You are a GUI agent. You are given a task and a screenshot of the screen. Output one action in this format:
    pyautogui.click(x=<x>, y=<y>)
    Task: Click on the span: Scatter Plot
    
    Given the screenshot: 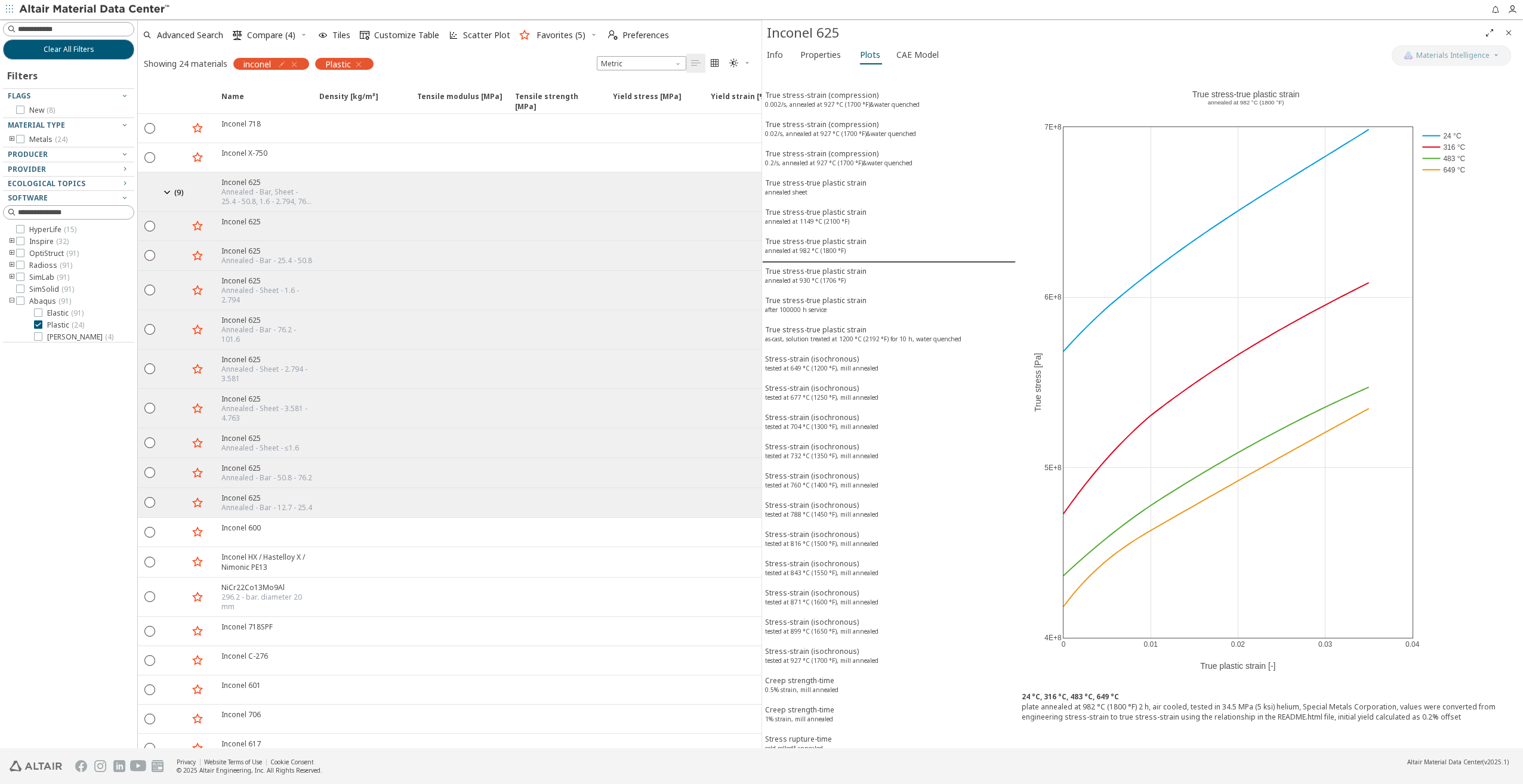 What is the action you would take?
    pyautogui.click(x=487, y=35)
    